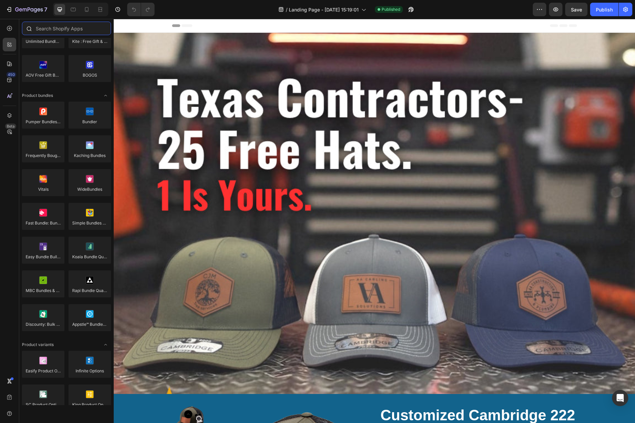 The image size is (635, 423). Describe the element at coordinates (37, 95) in the screenshot. I see `span: Product bundles` at that location.